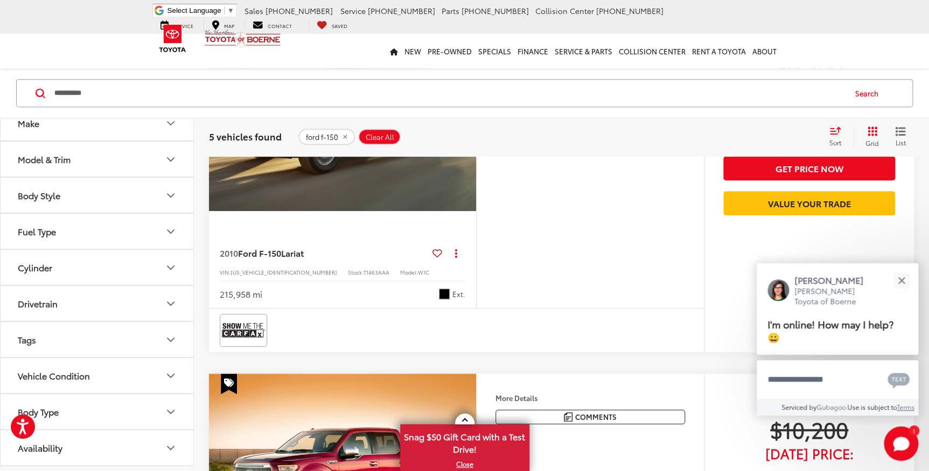  What do you see at coordinates (376, 272) in the screenshot?
I see `span: T1463AAA` at bounding box center [376, 272].